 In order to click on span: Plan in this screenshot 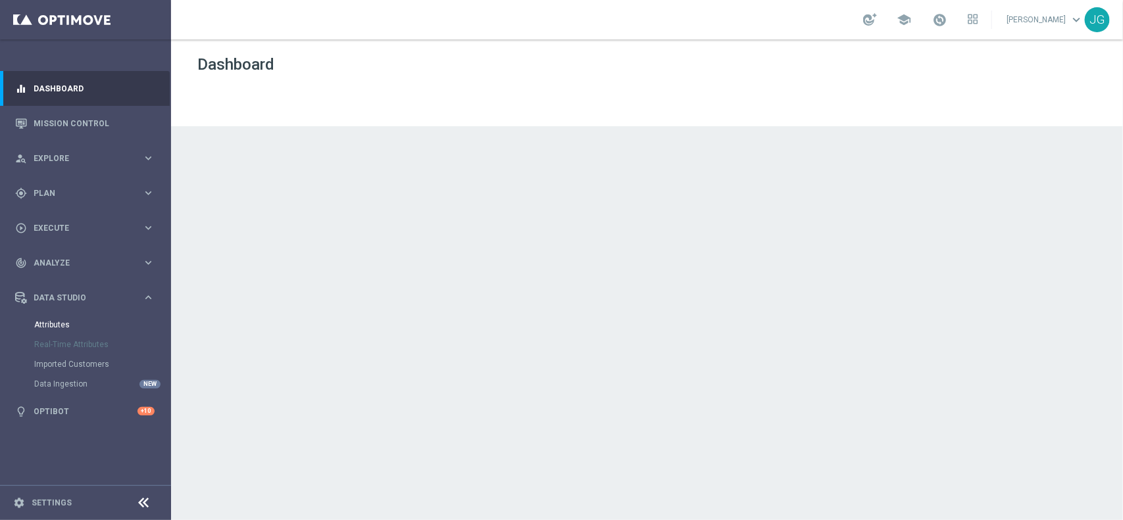, I will do `click(88, 193)`.